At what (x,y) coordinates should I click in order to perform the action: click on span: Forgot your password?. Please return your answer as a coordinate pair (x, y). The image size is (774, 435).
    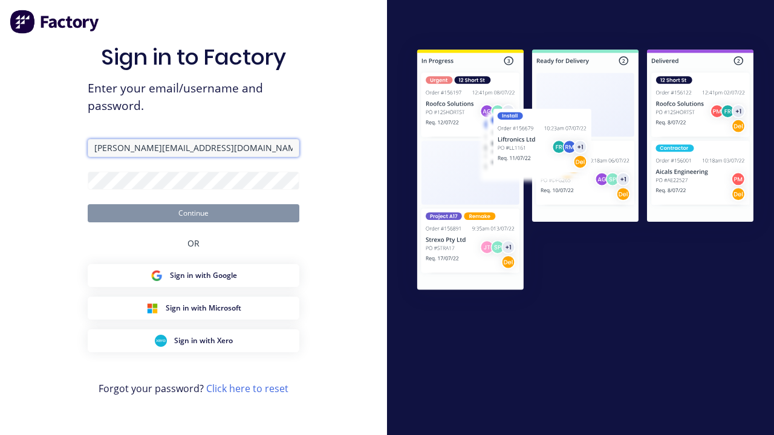
    Looking at the image, I should click on (194, 389).